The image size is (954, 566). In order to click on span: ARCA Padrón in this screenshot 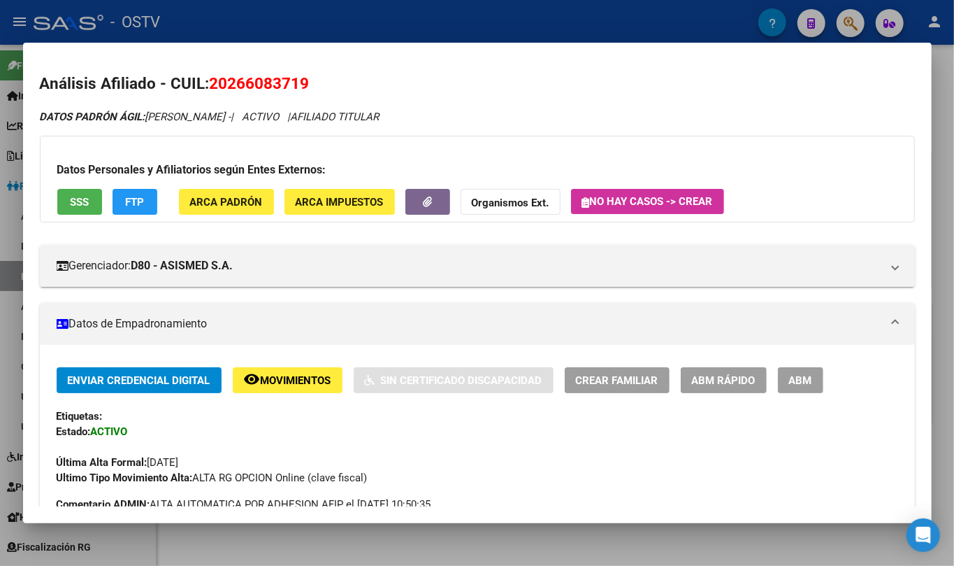, I will do `click(227, 202)`.